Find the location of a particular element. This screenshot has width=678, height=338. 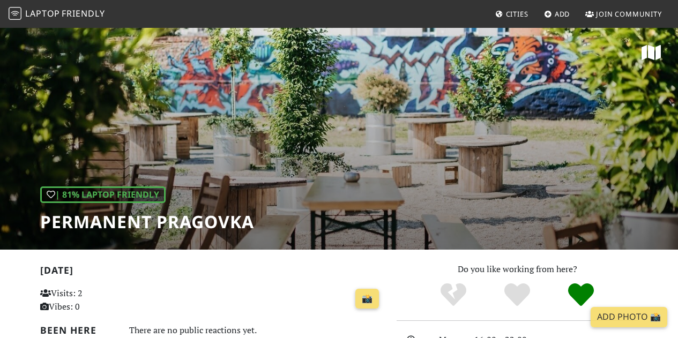

a: LaptopFriendly LaptopFriendly is located at coordinates (57, 14).